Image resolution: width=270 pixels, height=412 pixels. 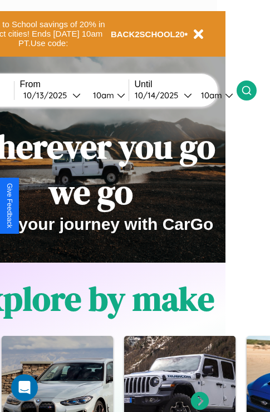 I want to click on div: 10 / 13 / 2025, so click(x=48, y=95).